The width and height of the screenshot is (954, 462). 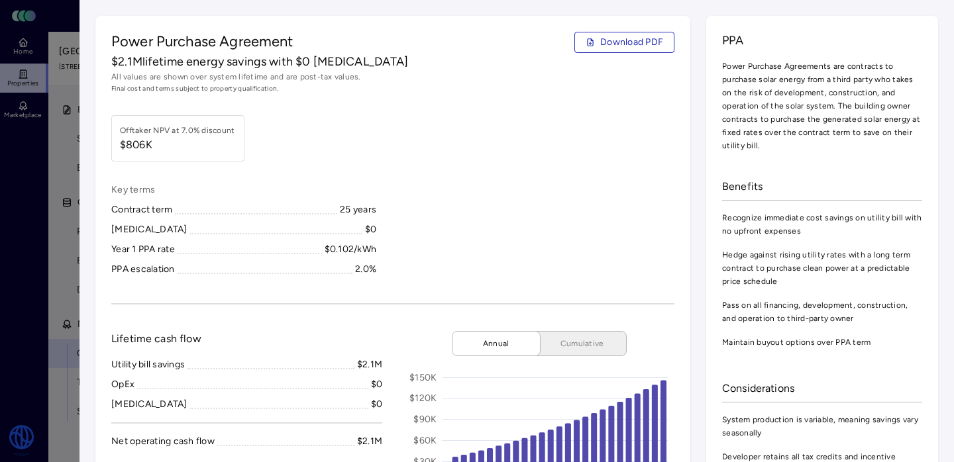 I want to click on text: $150K, so click(x=423, y=377).